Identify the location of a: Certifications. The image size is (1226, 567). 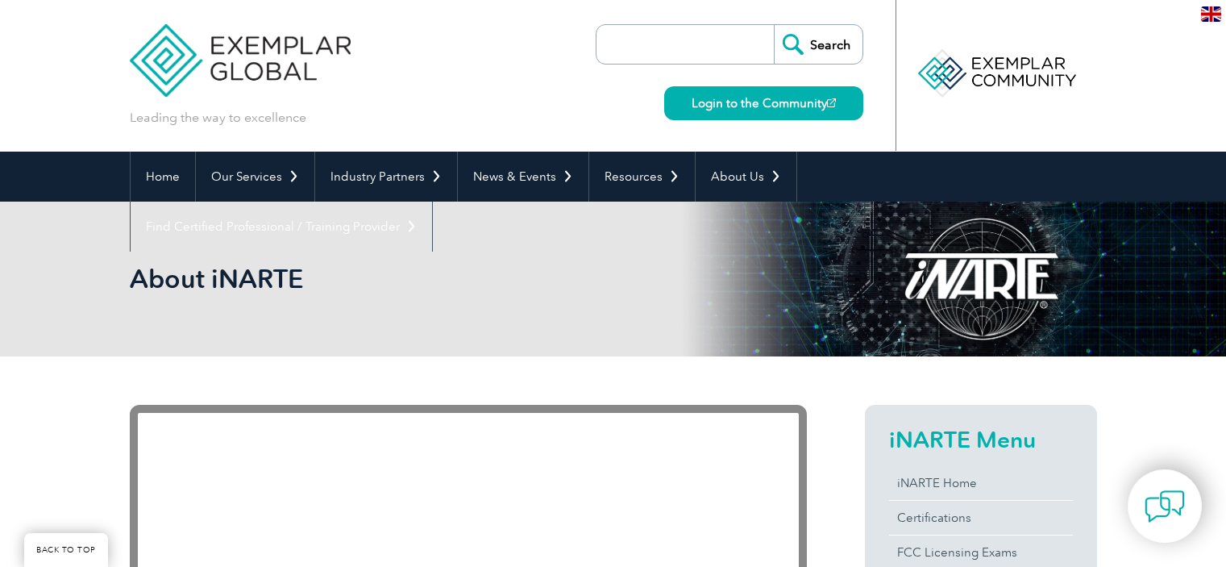
(981, 517).